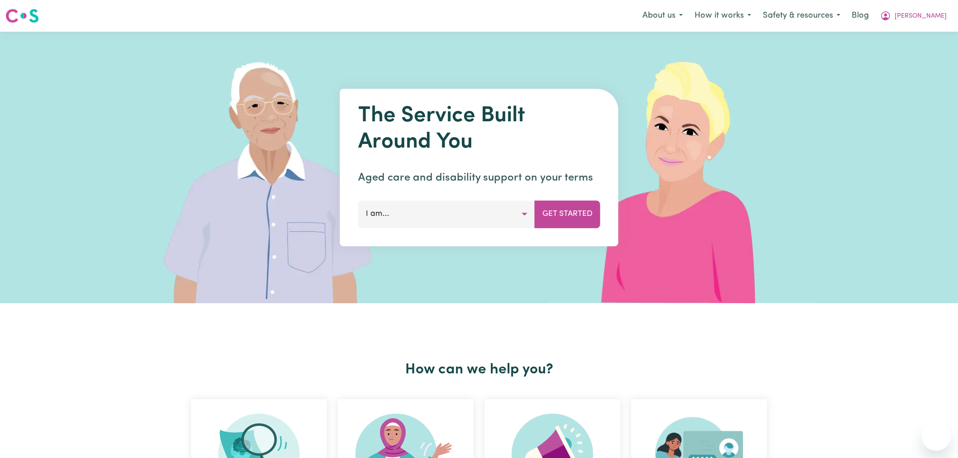  I want to click on button: I am..., so click(446, 214).